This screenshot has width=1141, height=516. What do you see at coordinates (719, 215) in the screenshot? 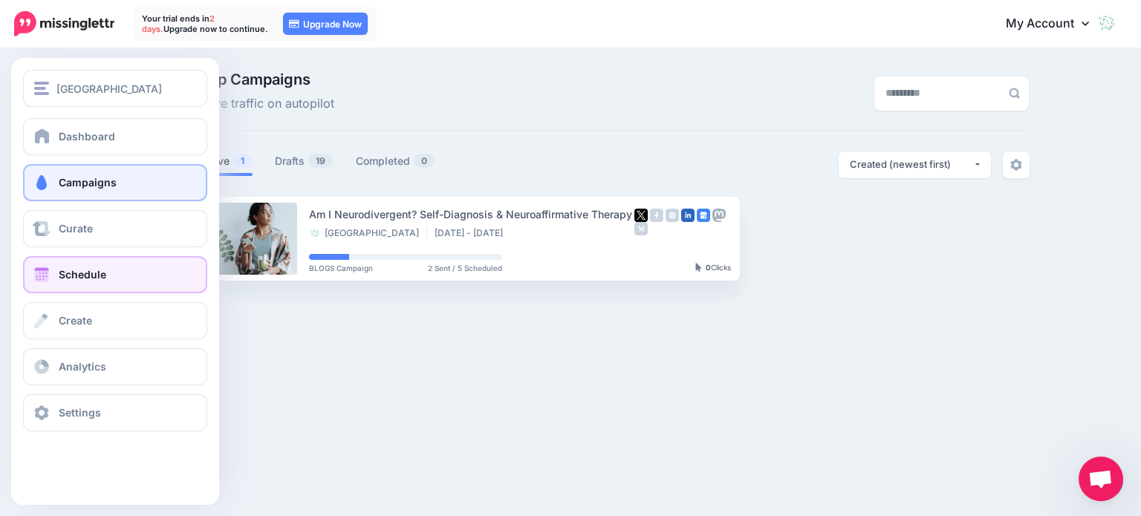
I see `img: mastodon-grey-square.png` at bounding box center [719, 215].